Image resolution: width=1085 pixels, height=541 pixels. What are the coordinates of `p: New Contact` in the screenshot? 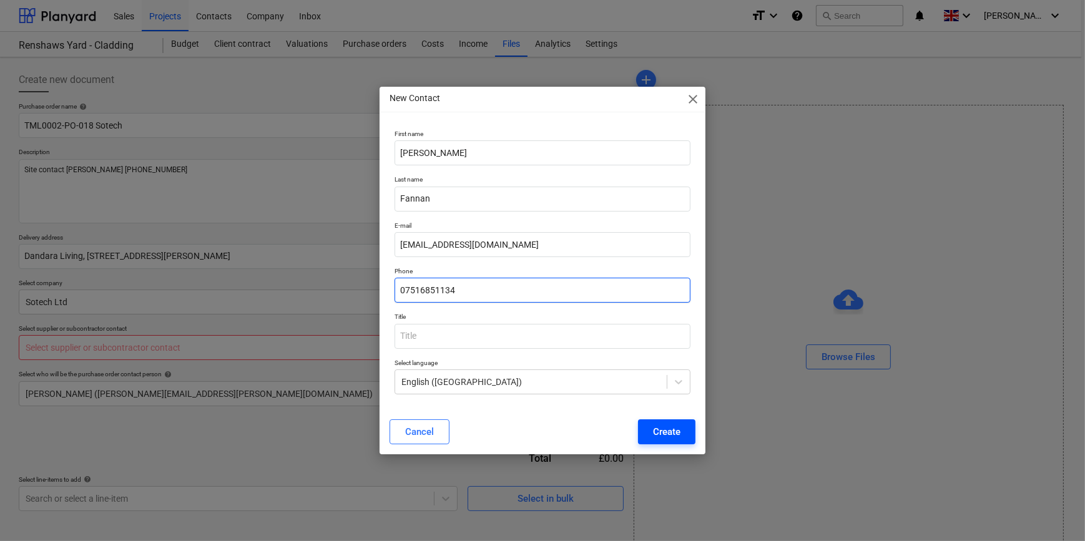 It's located at (415, 98).